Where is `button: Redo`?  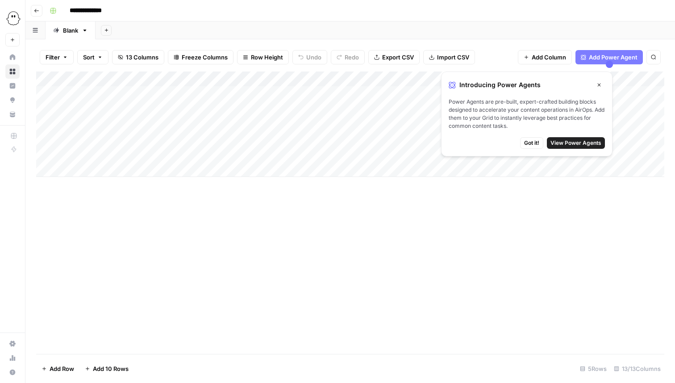 button: Redo is located at coordinates (348, 57).